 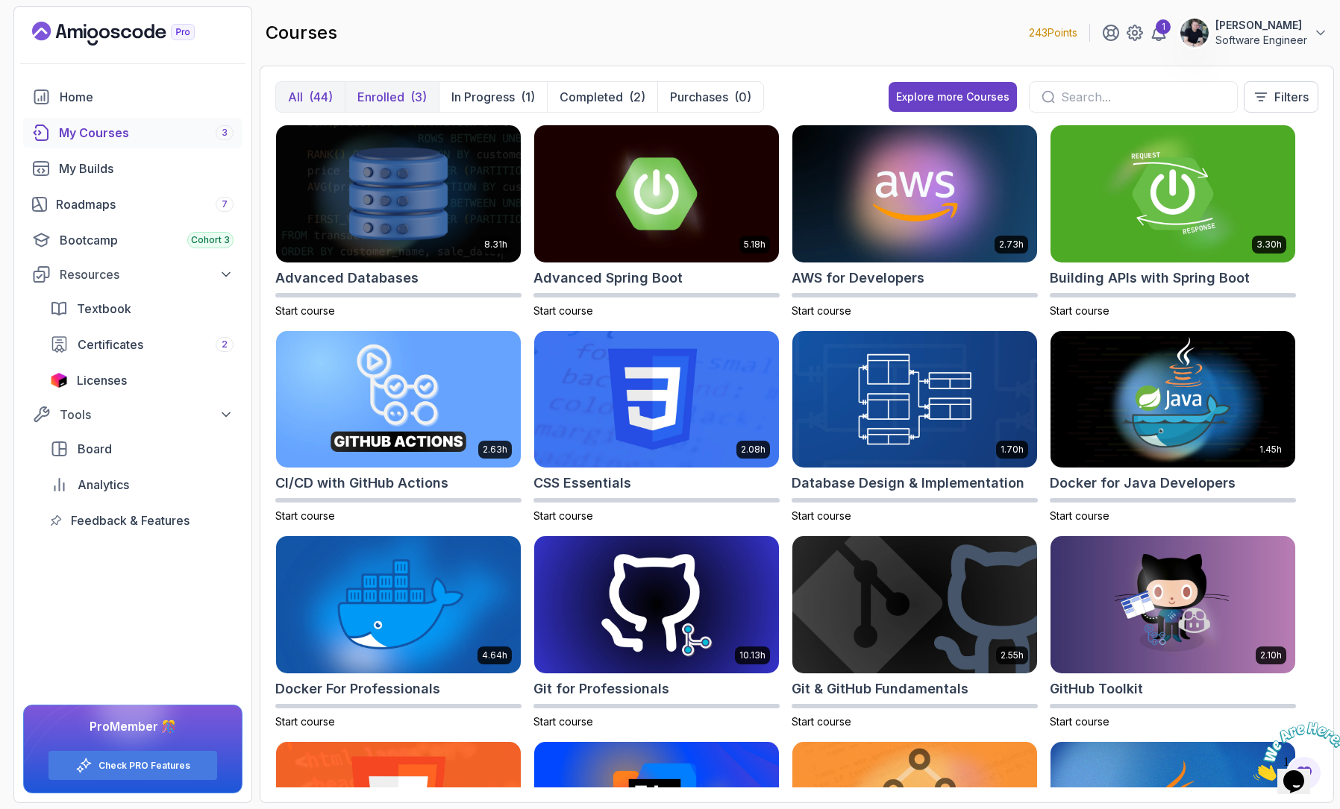 What do you see at coordinates (130, 521) in the screenshot?
I see `span: Feedback & Features` at bounding box center [130, 521].